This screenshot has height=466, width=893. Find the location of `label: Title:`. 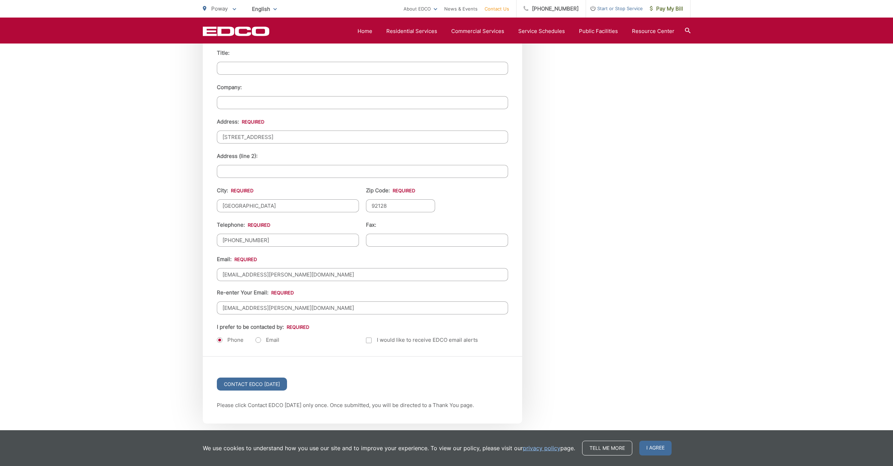

label: Title: is located at coordinates (223, 53).